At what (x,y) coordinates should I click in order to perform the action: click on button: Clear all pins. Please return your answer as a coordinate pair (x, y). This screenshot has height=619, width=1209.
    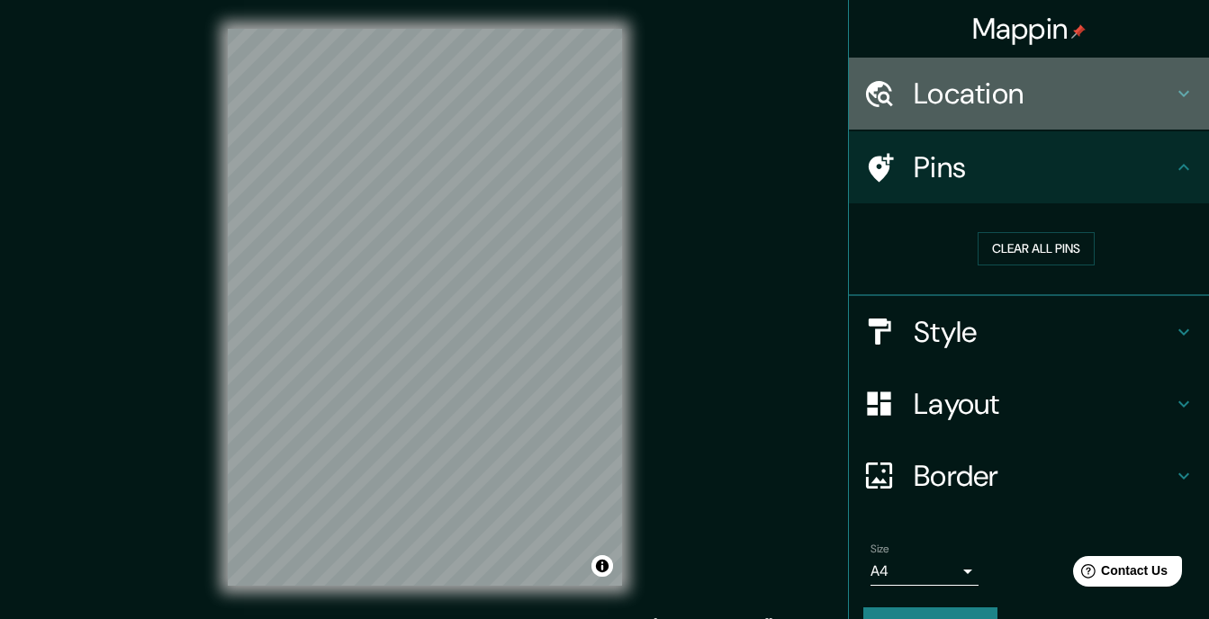
    Looking at the image, I should click on (1036, 248).